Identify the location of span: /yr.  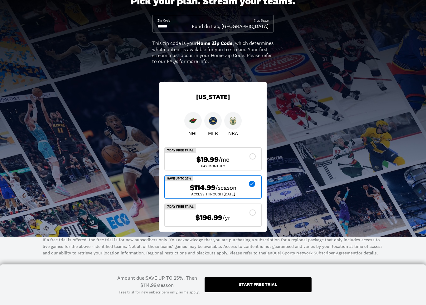
(227, 218).